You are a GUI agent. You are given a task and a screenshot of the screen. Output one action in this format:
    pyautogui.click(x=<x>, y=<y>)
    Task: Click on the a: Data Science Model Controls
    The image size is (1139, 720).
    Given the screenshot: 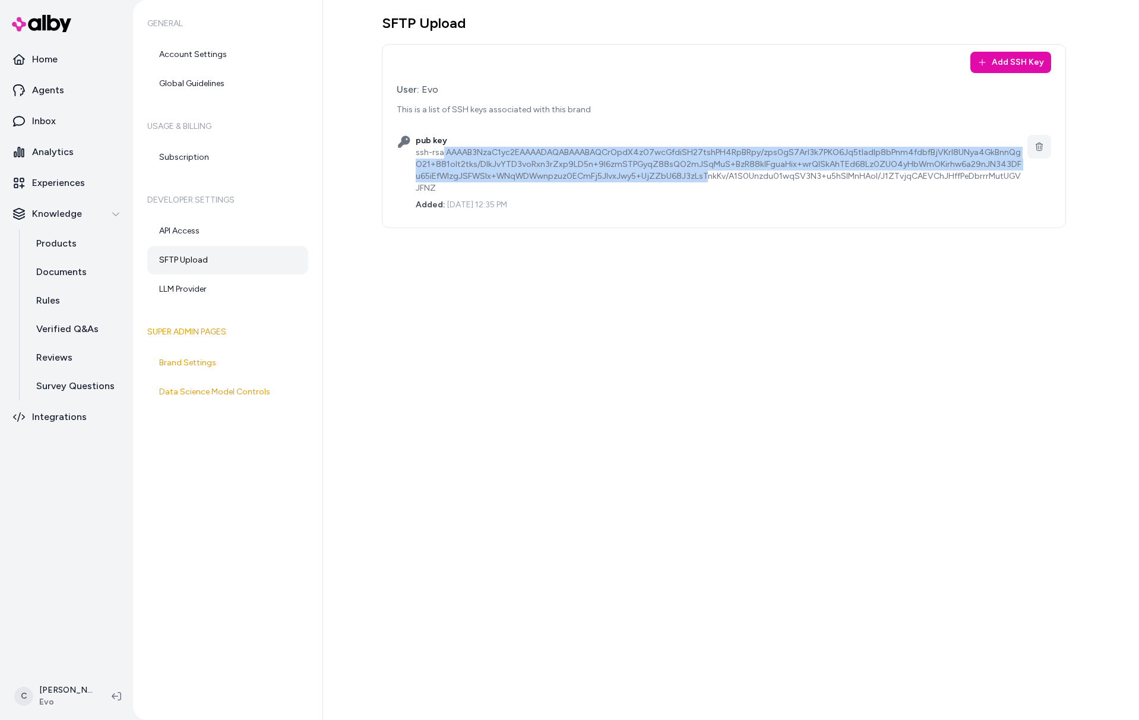 What is the action you would take?
    pyautogui.click(x=228, y=392)
    